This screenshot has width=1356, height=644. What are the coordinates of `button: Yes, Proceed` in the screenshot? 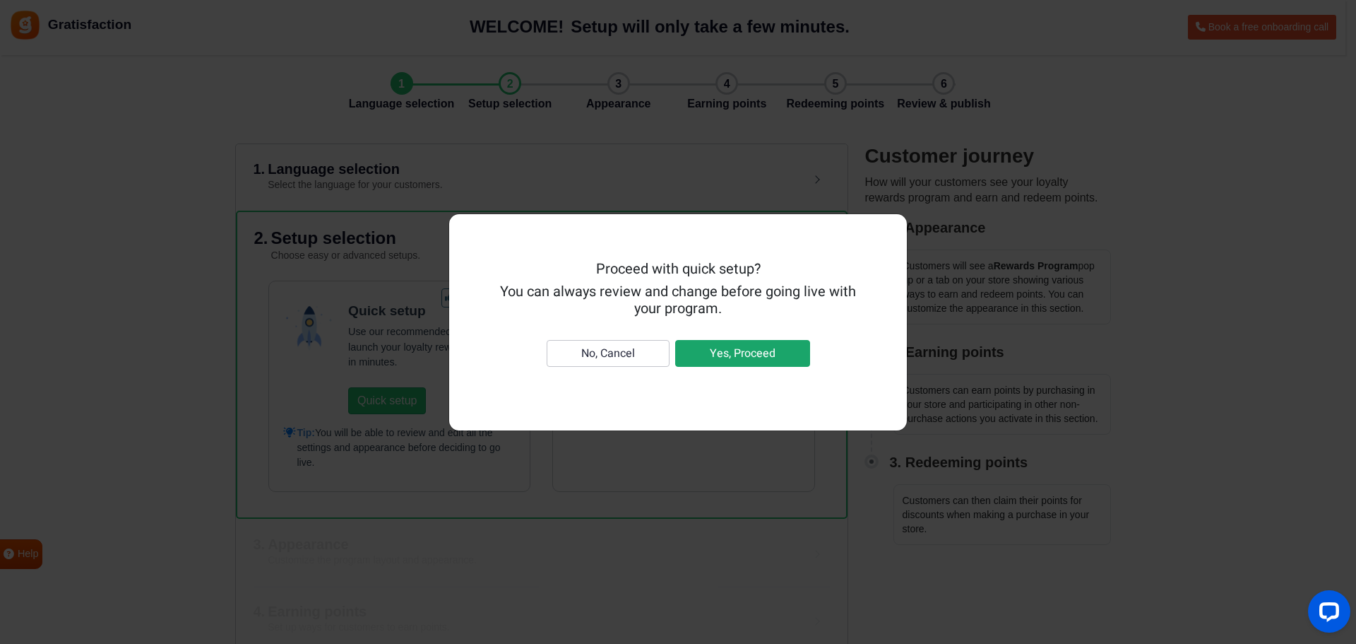 It's located at (742, 353).